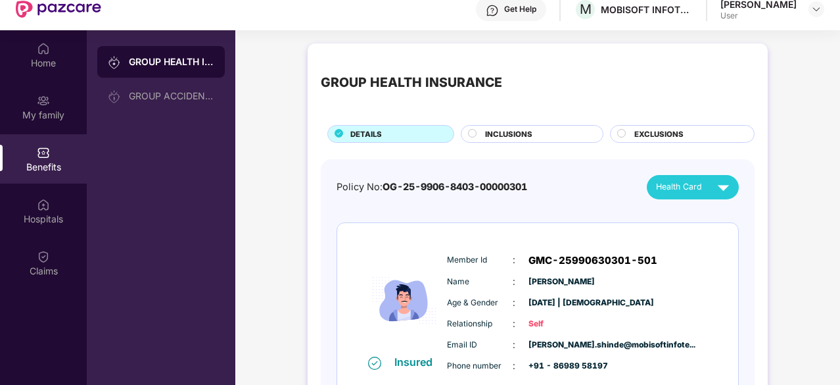 Image resolution: width=840 pixels, height=385 pixels. Describe the element at coordinates (759, 16) in the screenshot. I see `div: User` at that location.